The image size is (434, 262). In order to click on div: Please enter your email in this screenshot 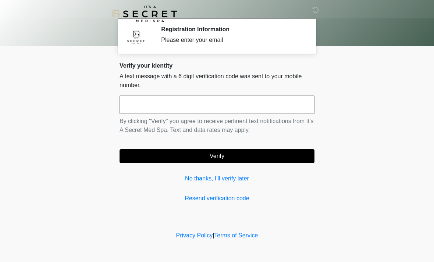, I will do `click(232, 40)`.